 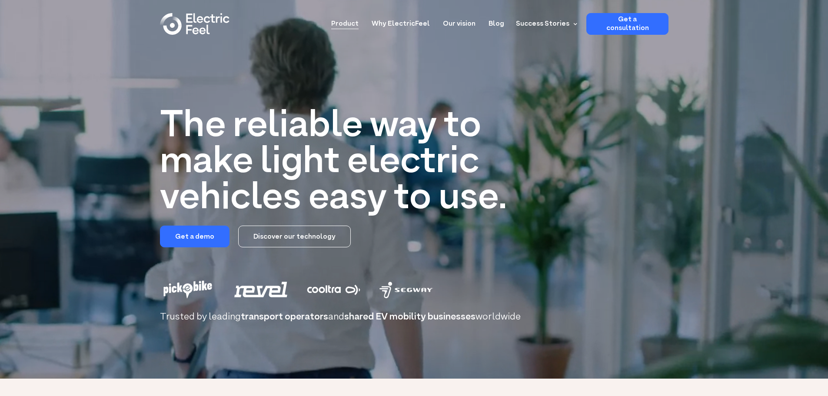 What do you see at coordinates (459, 21) in the screenshot?
I see `a: Our vision` at bounding box center [459, 21].